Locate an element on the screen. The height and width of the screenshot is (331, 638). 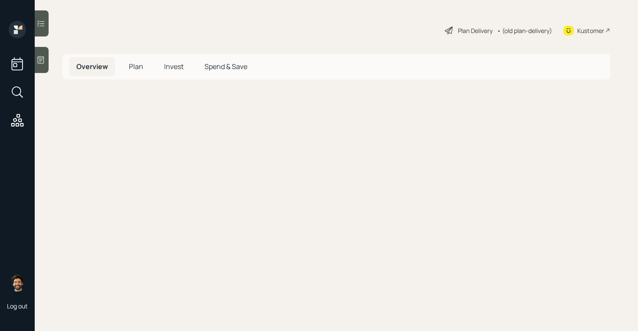
div: • (old plan-delivery) is located at coordinates (524, 30).